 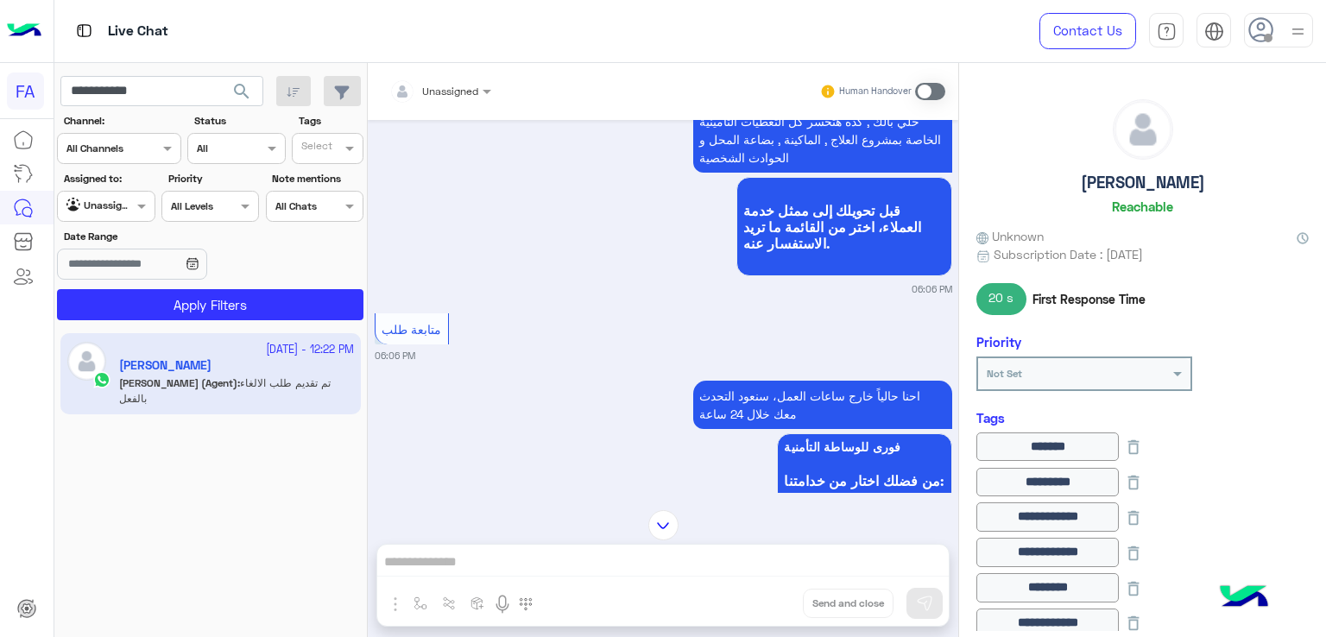 What do you see at coordinates (316, 179) in the screenshot?
I see `label: Note mentions` at bounding box center [316, 179].